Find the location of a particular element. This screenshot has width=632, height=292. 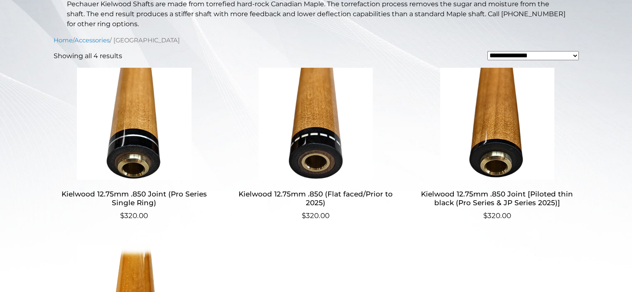

a: Accessories is located at coordinates (92, 40).